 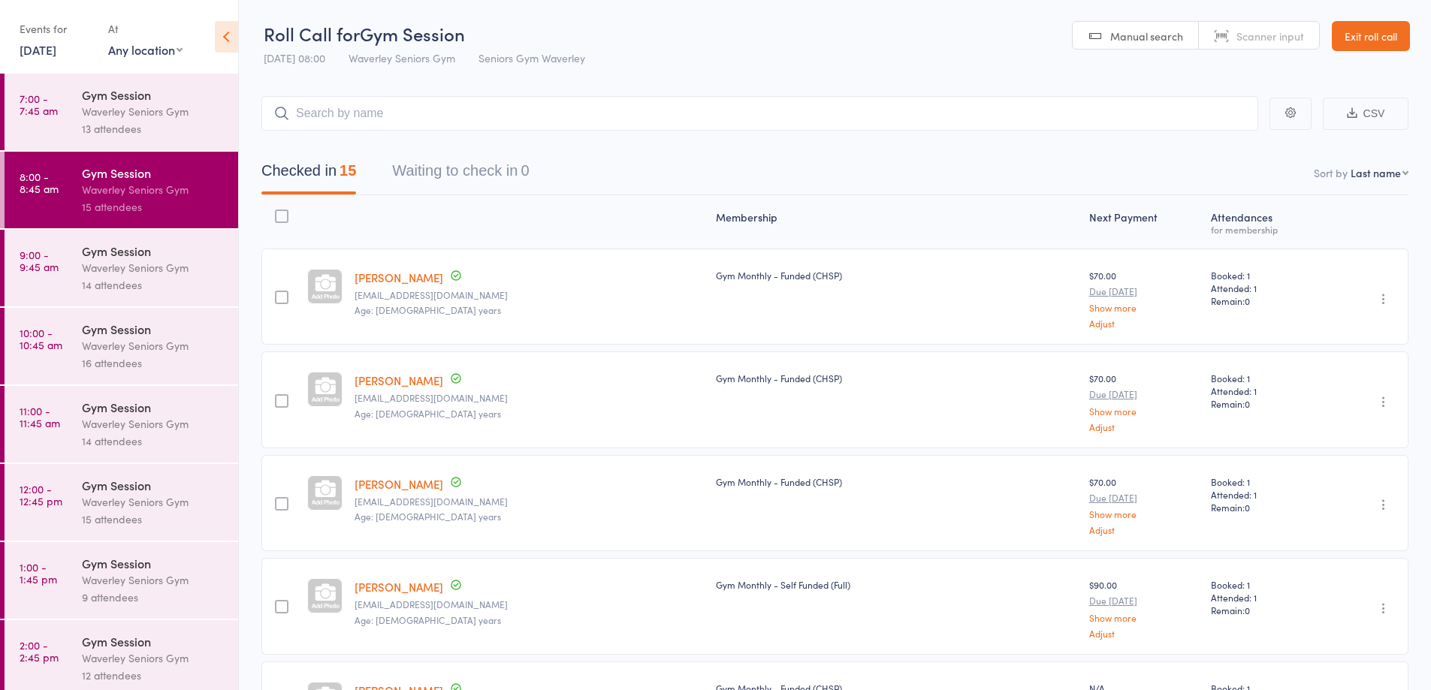 I want to click on time: 11:00 - 11:45 am, so click(x=40, y=417).